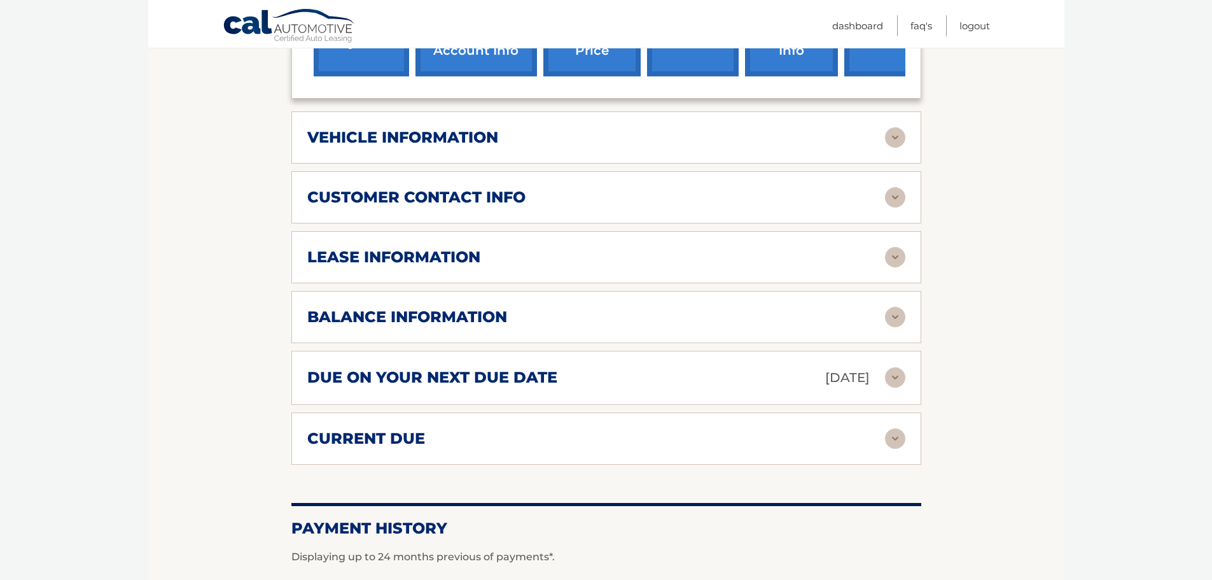 The height and width of the screenshot is (580, 1212). Describe the element at coordinates (975, 25) in the screenshot. I see `a: Logout` at that location.